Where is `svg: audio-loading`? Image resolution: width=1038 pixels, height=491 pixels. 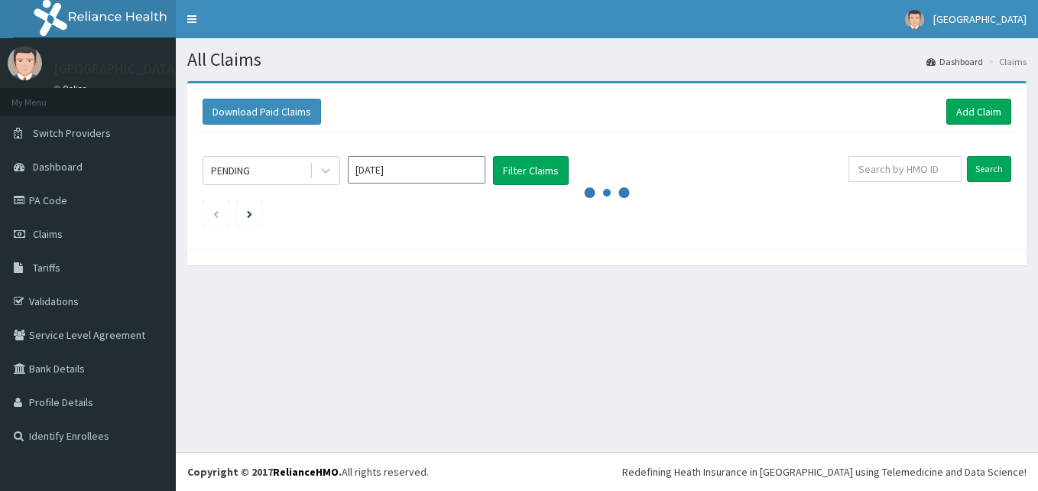 svg: audio-loading is located at coordinates (607, 193).